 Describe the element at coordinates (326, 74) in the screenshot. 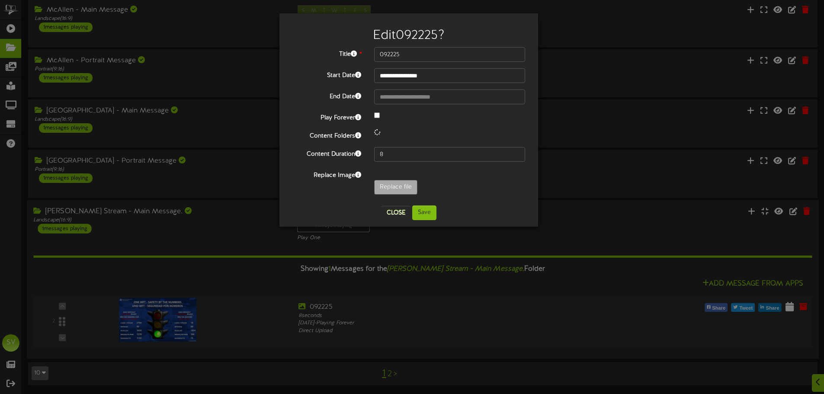

I see `label: Start Date` at that location.